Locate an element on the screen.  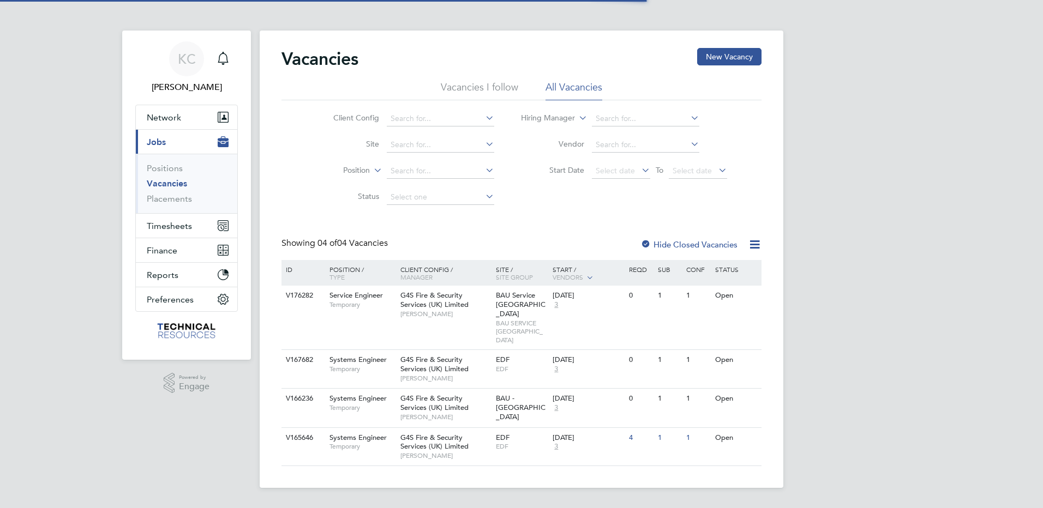
a: Positions is located at coordinates (165, 168).